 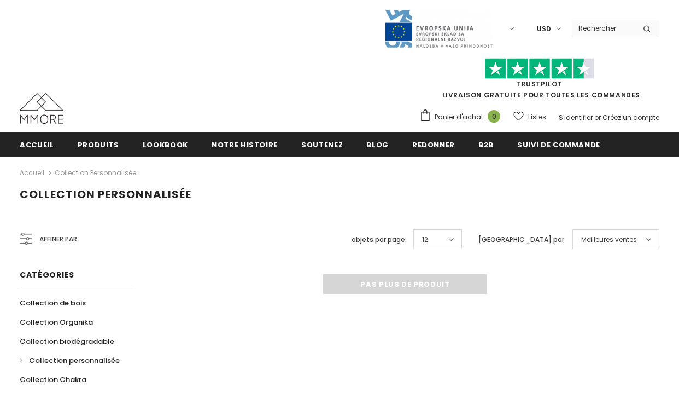 What do you see at coordinates (322, 144) in the screenshot?
I see `span: soutenez` at bounding box center [322, 144].